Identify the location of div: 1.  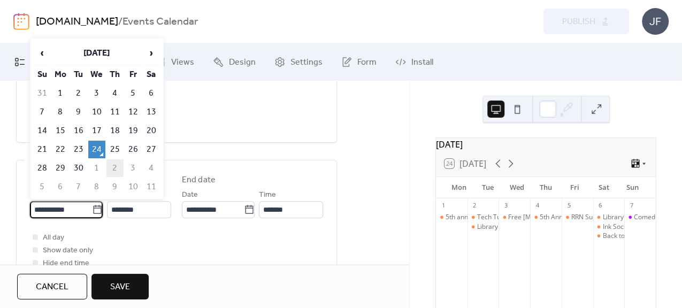
(443, 205).